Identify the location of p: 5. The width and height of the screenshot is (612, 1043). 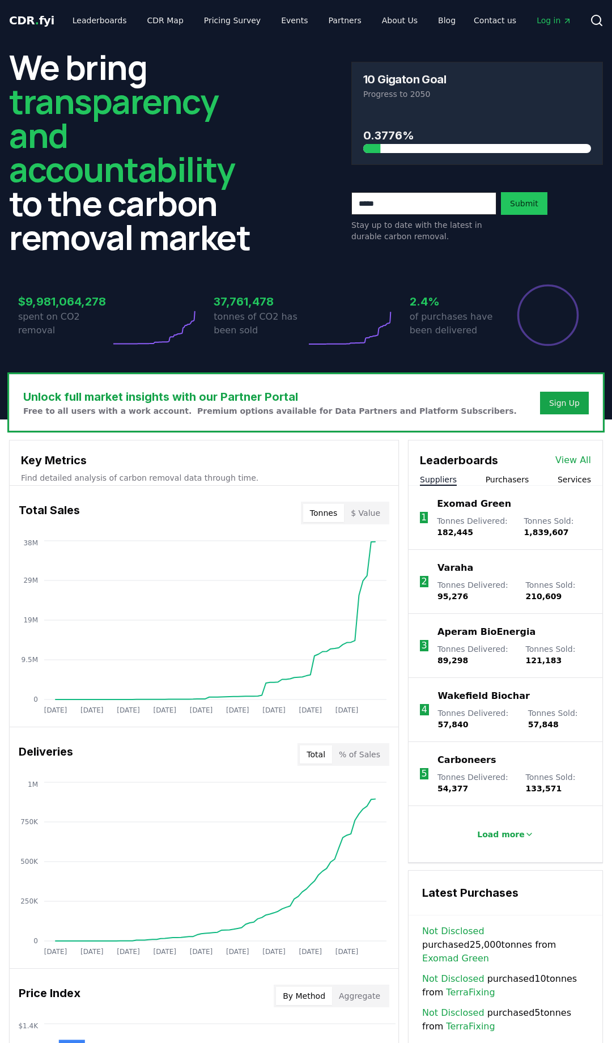
(424, 774).